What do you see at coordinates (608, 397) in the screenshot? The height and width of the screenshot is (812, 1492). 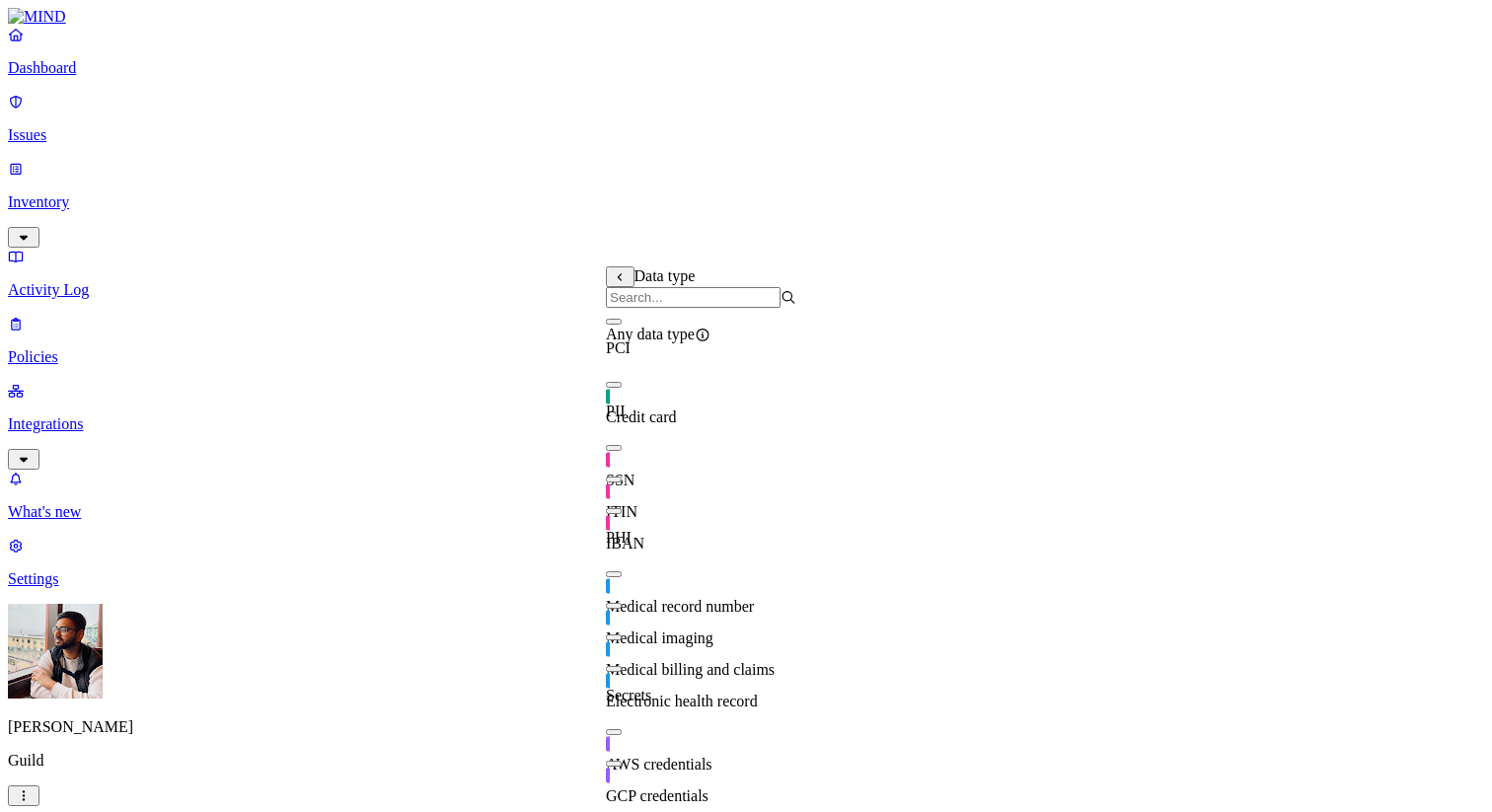 I see `img: pci-line` at bounding box center [608, 397].